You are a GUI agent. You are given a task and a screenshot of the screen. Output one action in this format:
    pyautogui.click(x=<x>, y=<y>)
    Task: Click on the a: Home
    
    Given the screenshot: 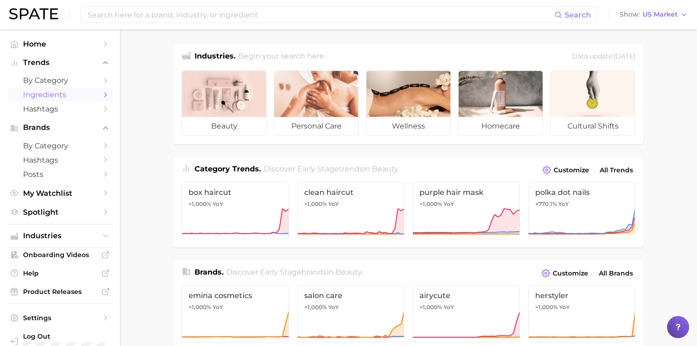 What is the action you would take?
    pyautogui.click(x=60, y=44)
    